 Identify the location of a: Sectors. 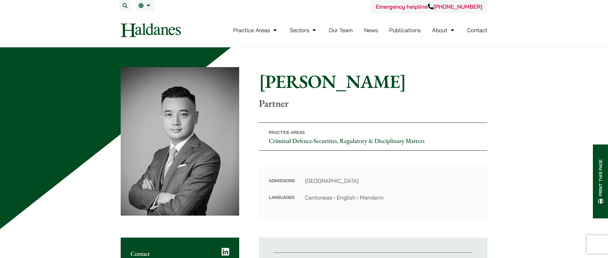
(304, 30).